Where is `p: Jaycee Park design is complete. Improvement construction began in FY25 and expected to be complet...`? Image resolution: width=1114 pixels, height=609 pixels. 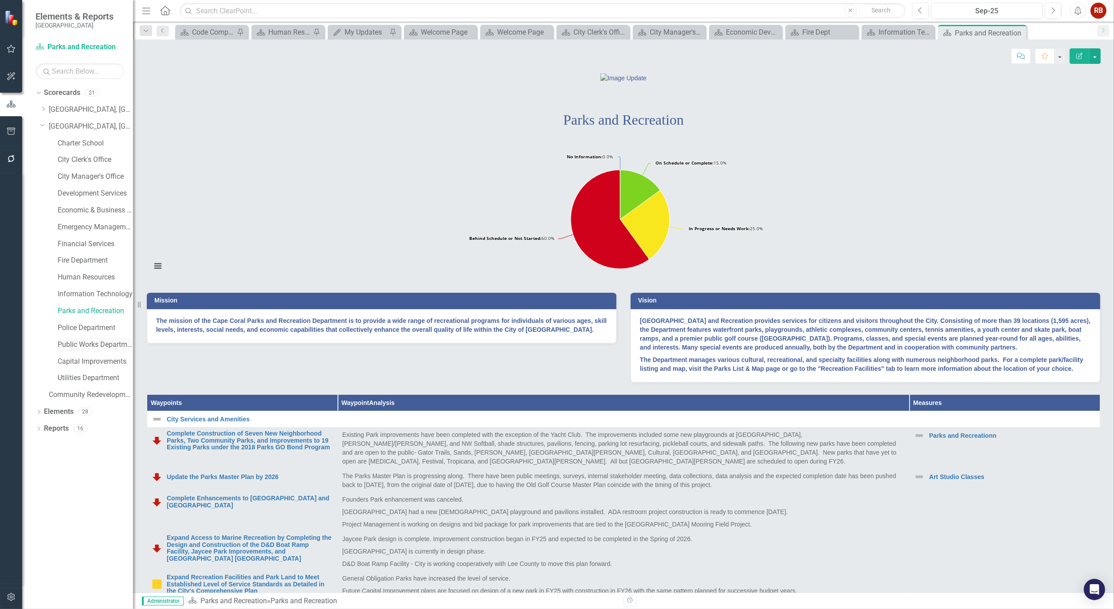
p: Jaycee Park design is complete. Improvement construction began in FY25 and expected to be complet... is located at coordinates (623, 540).